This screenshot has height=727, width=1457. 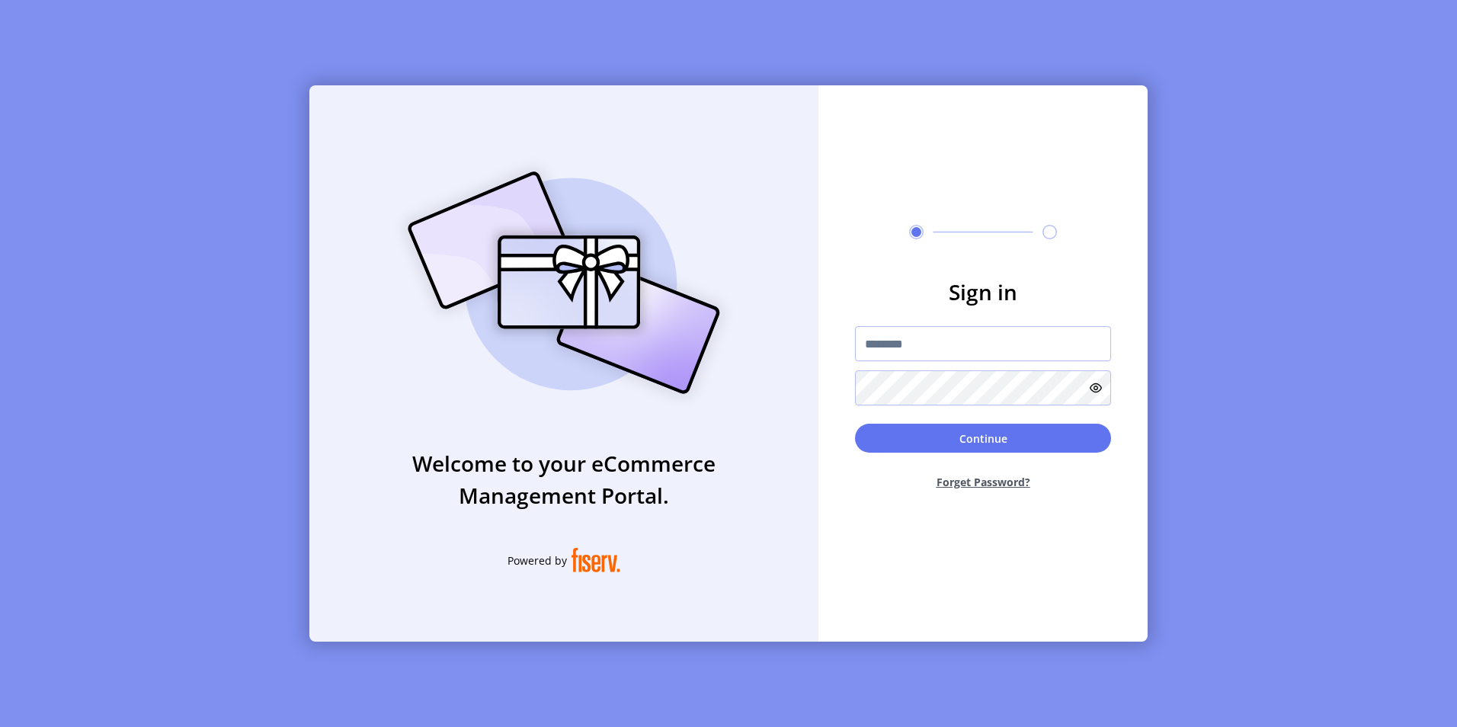 What do you see at coordinates (564, 479) in the screenshot?
I see `h3: Welcome to your eCommerce Management Portal.` at bounding box center [564, 479].